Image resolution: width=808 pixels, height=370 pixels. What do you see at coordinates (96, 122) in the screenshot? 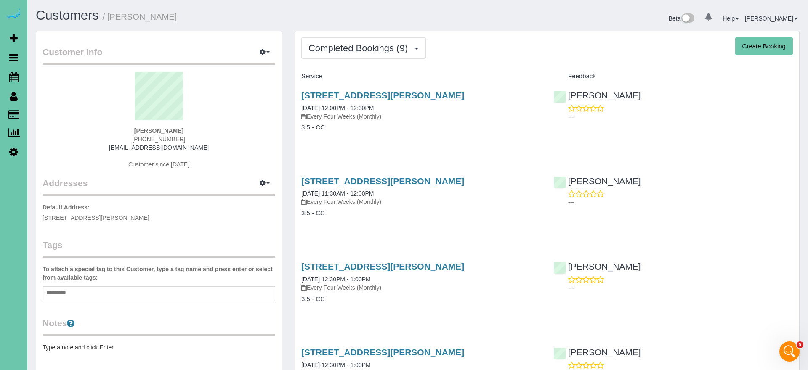
I see `a: facebook` at bounding box center [96, 122].